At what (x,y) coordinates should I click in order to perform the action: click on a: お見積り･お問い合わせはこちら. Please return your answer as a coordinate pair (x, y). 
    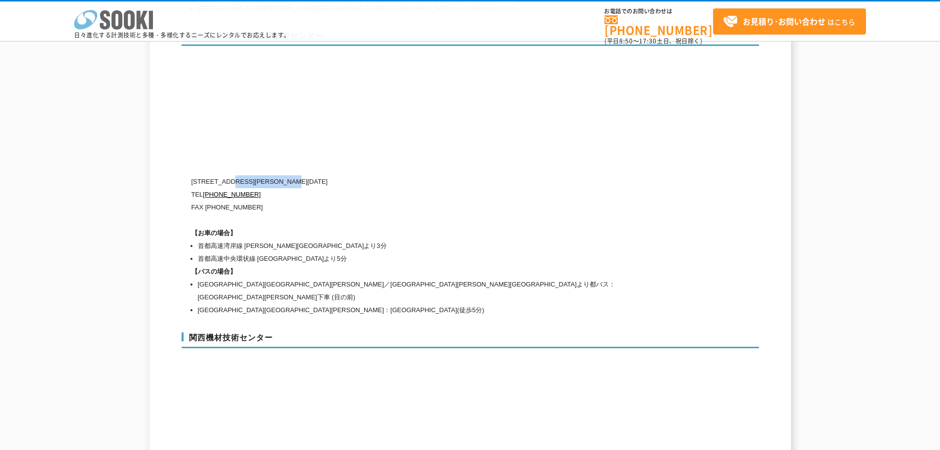
    Looking at the image, I should click on (790, 21).